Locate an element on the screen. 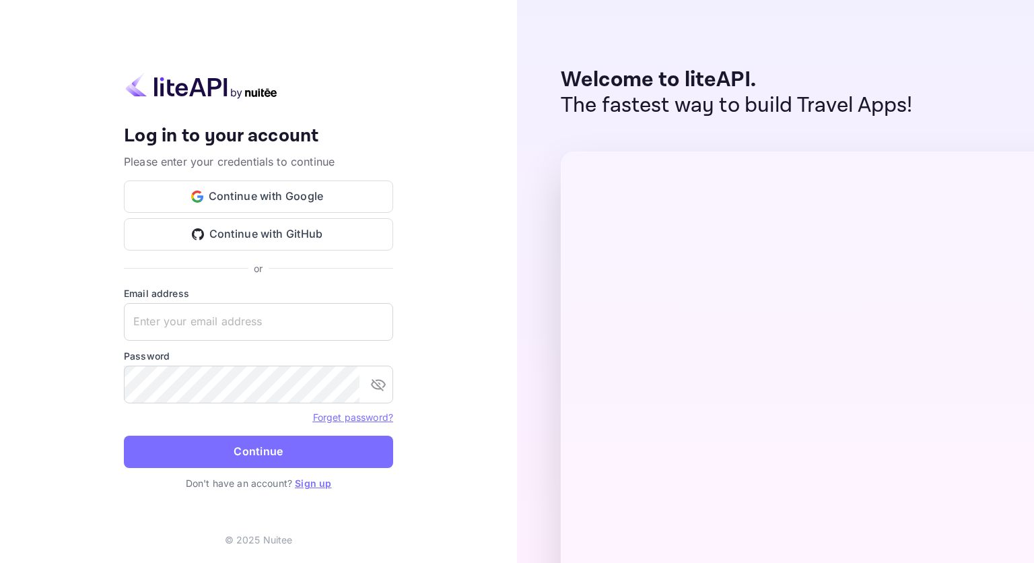  button: toggle password visibility is located at coordinates (378, 385).